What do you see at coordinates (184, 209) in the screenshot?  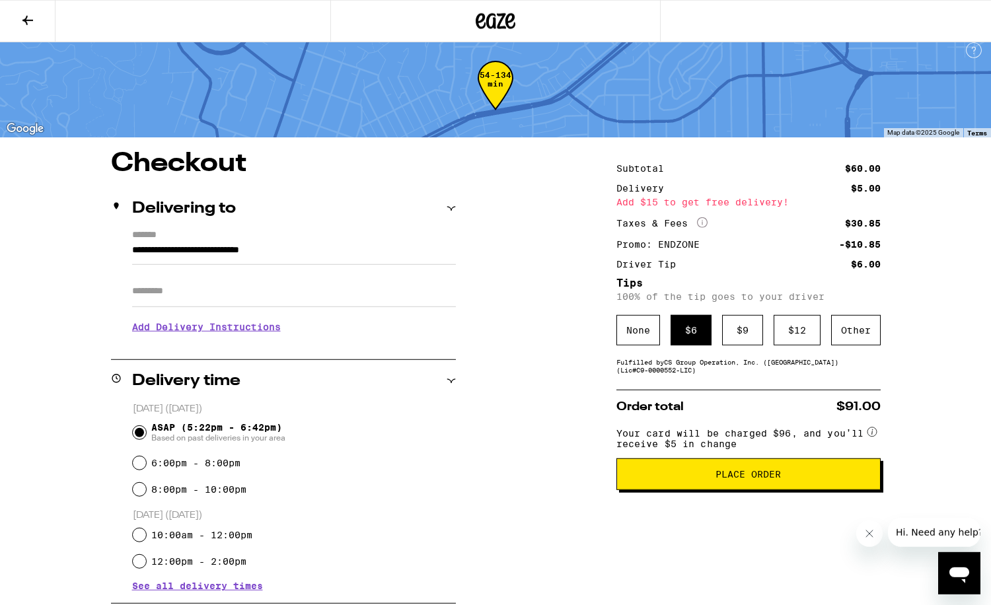 I see `h2: Delivering to` at bounding box center [184, 209].